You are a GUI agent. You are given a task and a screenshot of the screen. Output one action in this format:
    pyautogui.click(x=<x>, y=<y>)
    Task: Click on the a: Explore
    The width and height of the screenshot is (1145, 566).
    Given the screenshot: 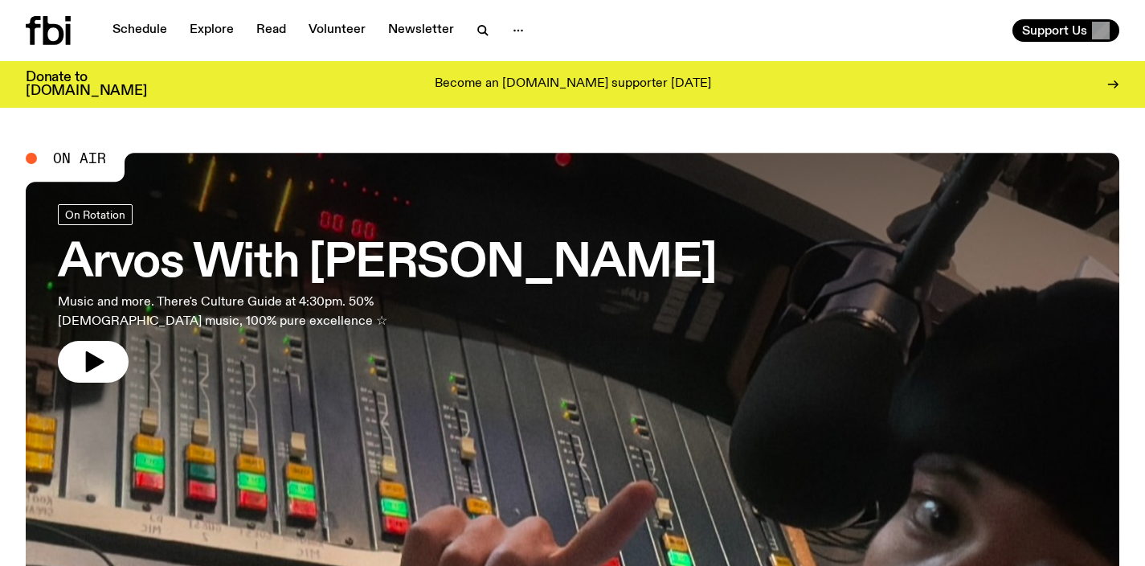 What is the action you would take?
    pyautogui.click(x=211, y=31)
    